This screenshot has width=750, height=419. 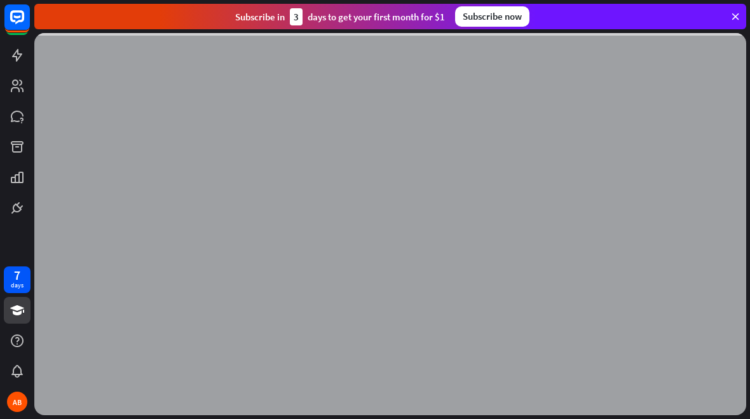 I want to click on div: 7, so click(x=17, y=275).